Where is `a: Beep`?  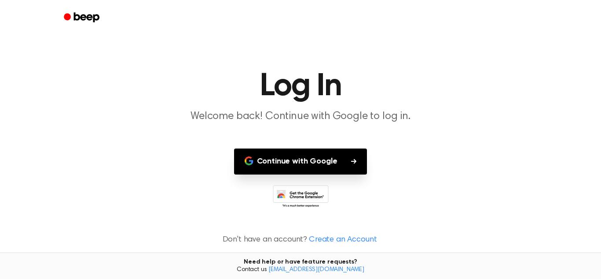
a: Beep is located at coordinates (82, 18).